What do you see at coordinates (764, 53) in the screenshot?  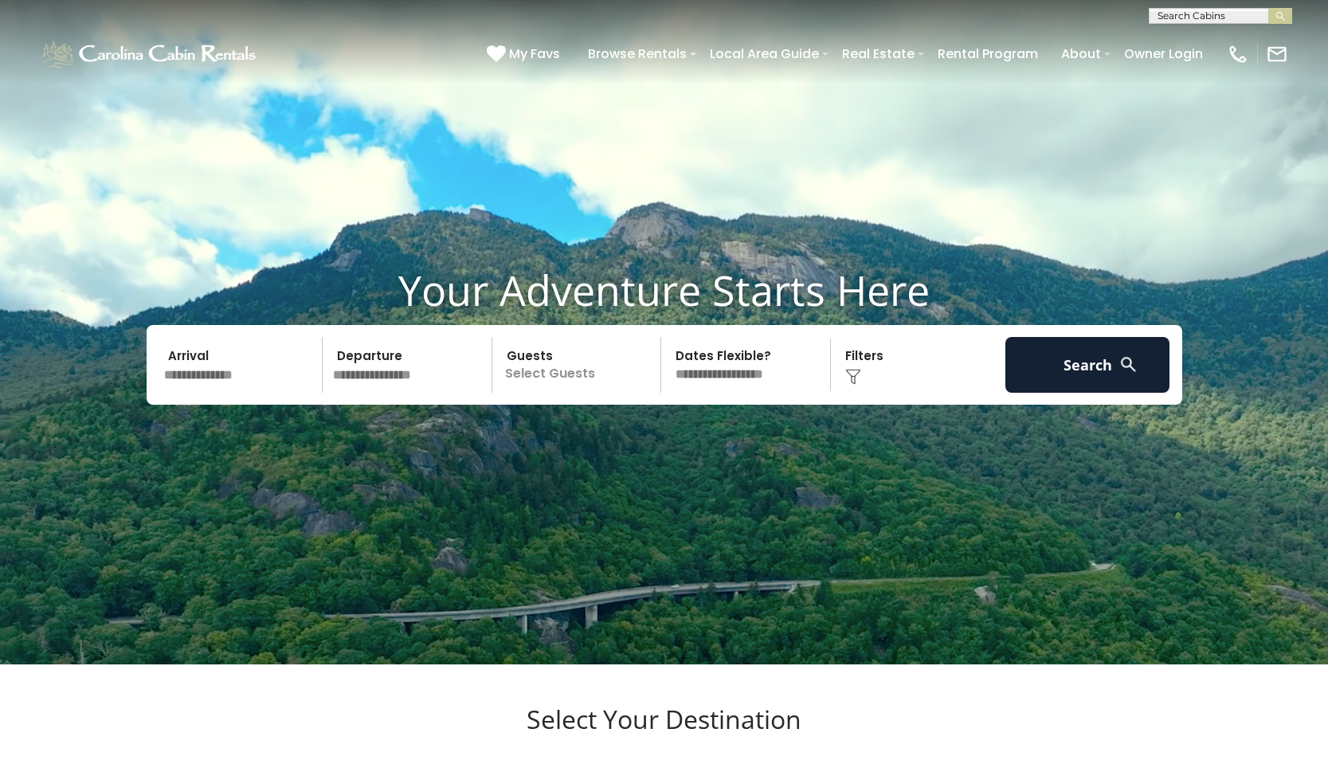 I see `a: Local Area Guide` at bounding box center [764, 53].